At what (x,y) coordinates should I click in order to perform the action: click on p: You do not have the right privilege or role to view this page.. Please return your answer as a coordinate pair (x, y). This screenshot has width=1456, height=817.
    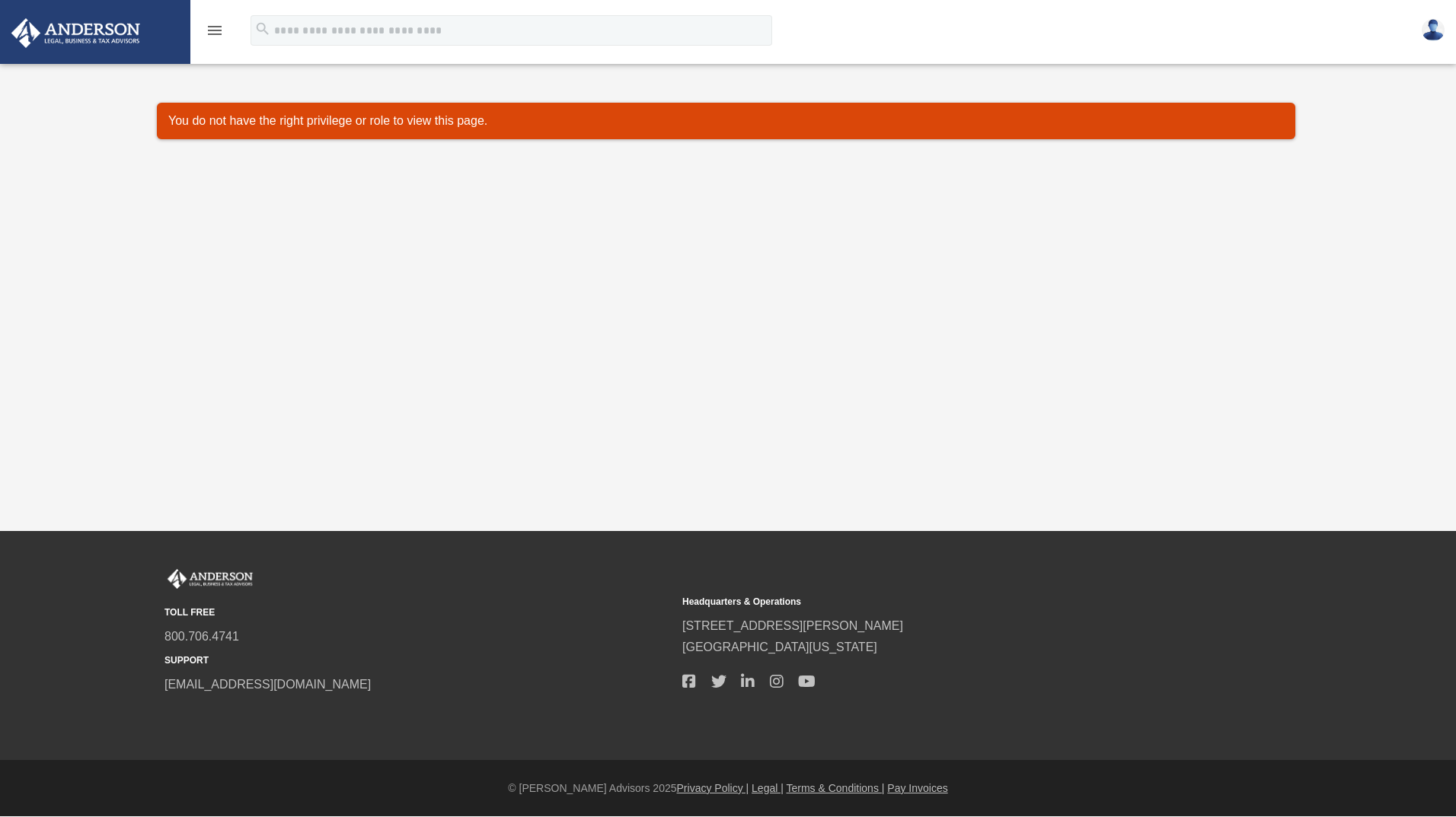
    Looking at the image, I should click on (726, 121).